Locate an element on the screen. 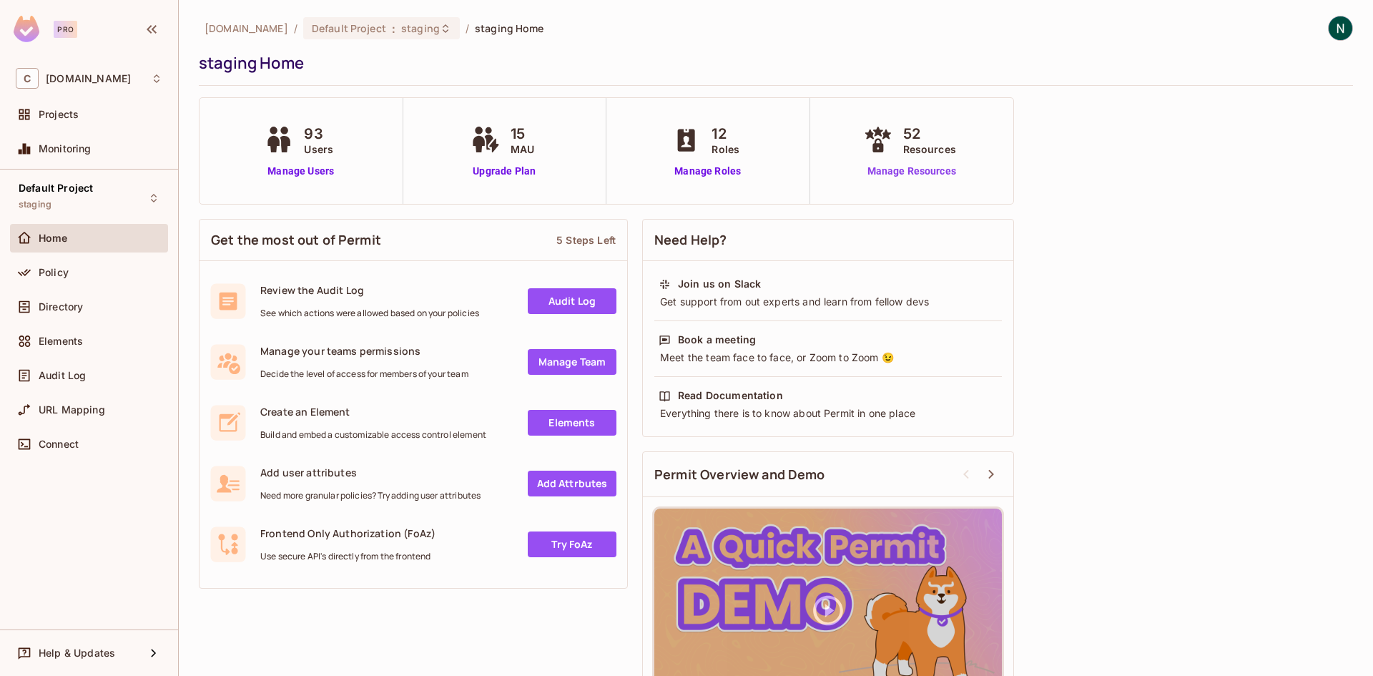 This screenshot has width=1373, height=676. span: Manage your teams permissions is located at coordinates (364, 350).